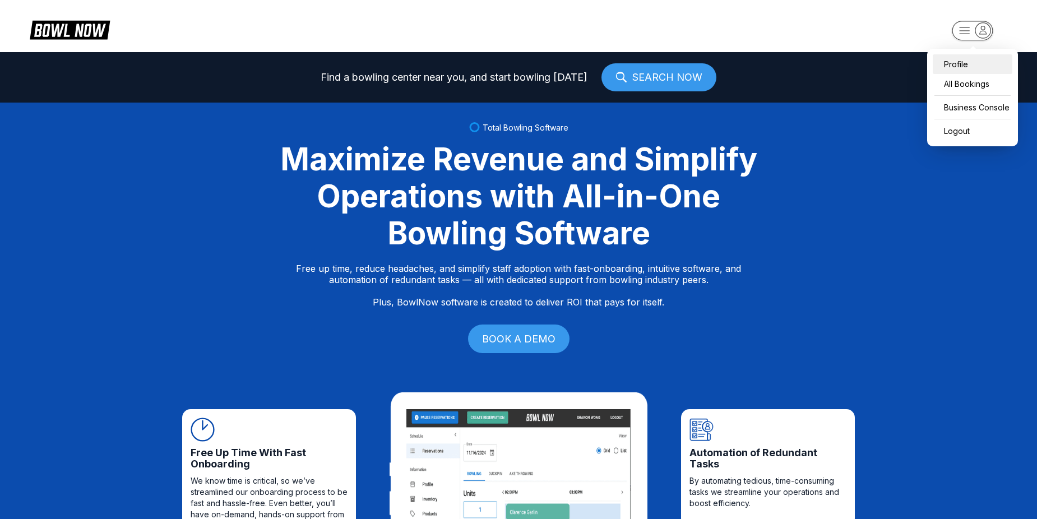 Image resolution: width=1037 pixels, height=519 pixels. I want to click on div: Business Console, so click(972, 107).